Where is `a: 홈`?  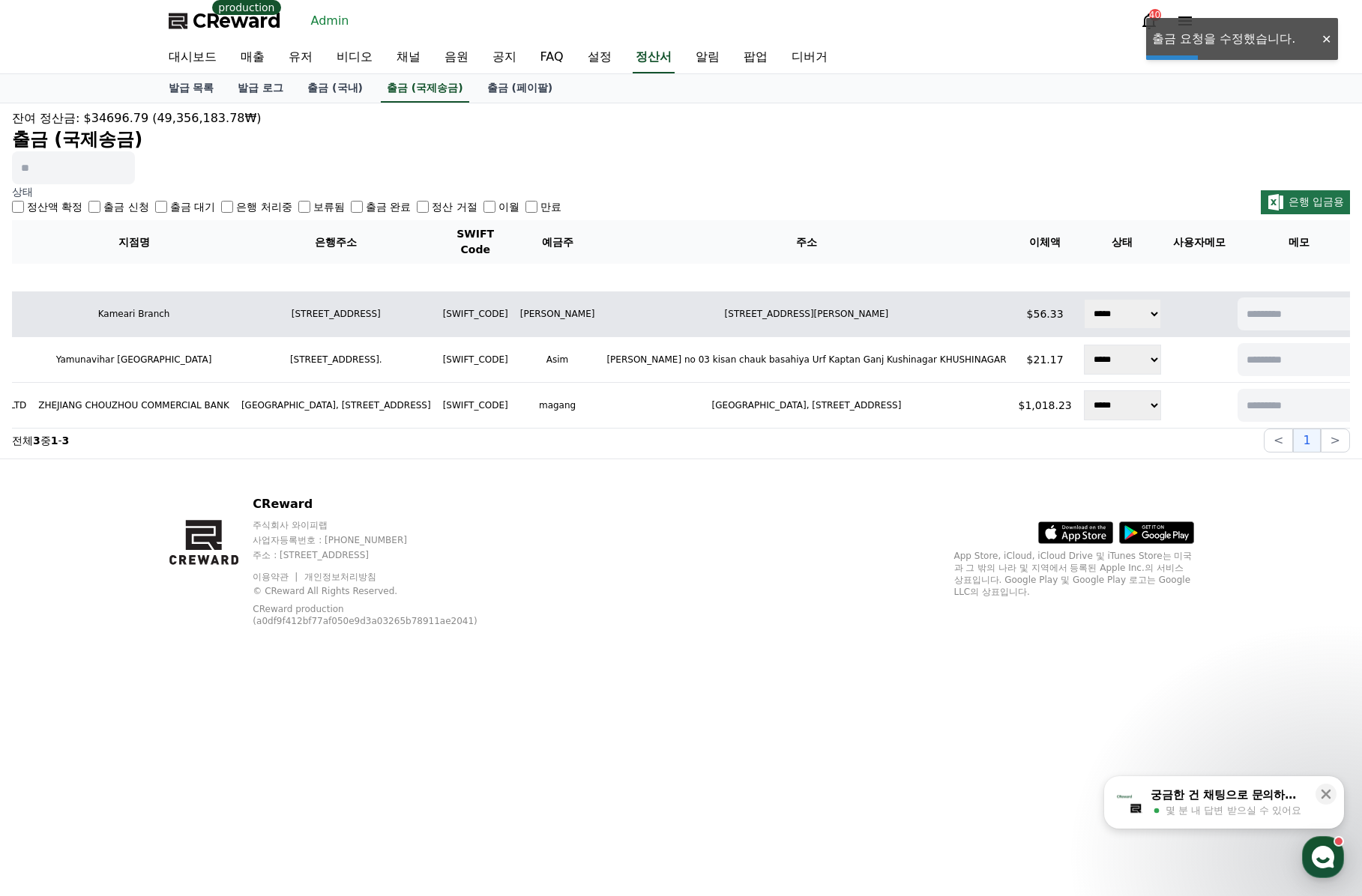 a: 홈 is located at coordinates (52, 494).